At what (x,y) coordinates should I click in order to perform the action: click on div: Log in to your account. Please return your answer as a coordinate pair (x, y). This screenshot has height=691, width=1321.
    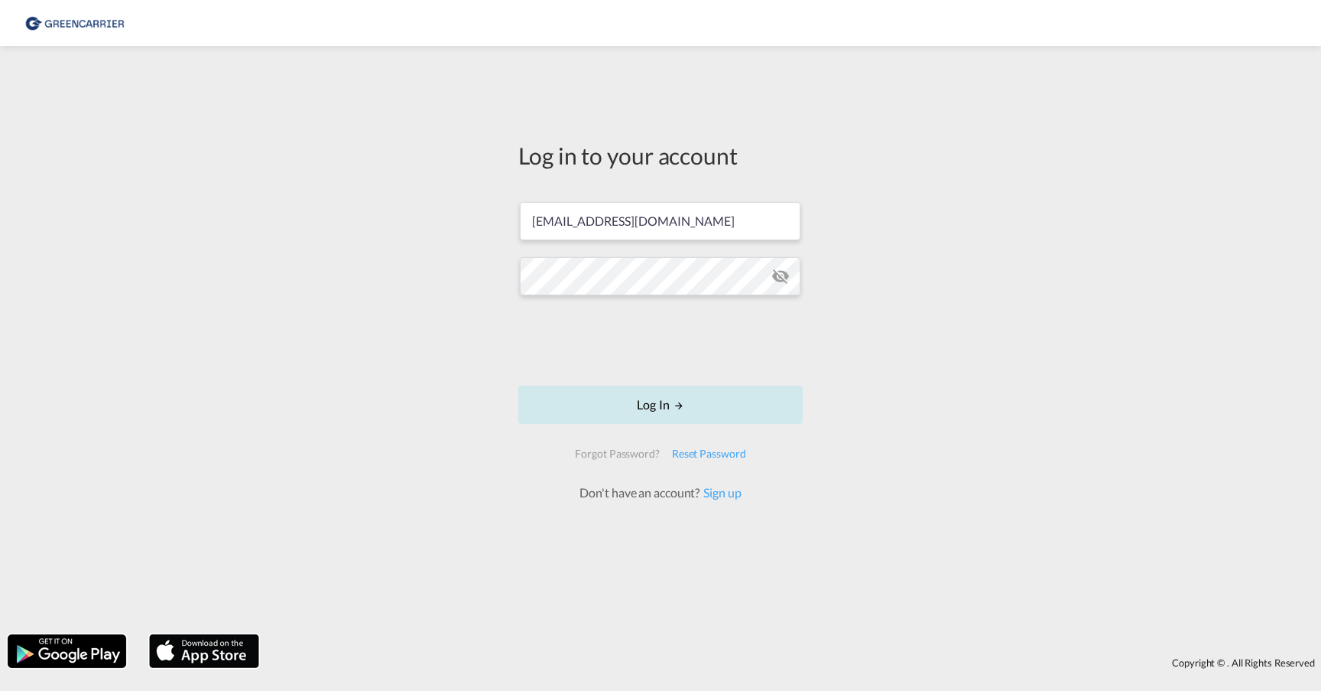
    Looking at the image, I should click on (661, 155).